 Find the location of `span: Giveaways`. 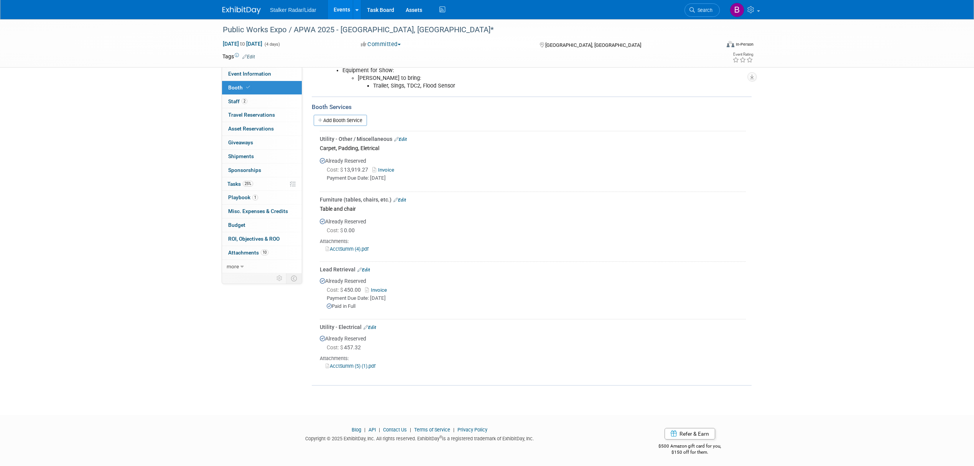

span: Giveaways is located at coordinates (240, 142).